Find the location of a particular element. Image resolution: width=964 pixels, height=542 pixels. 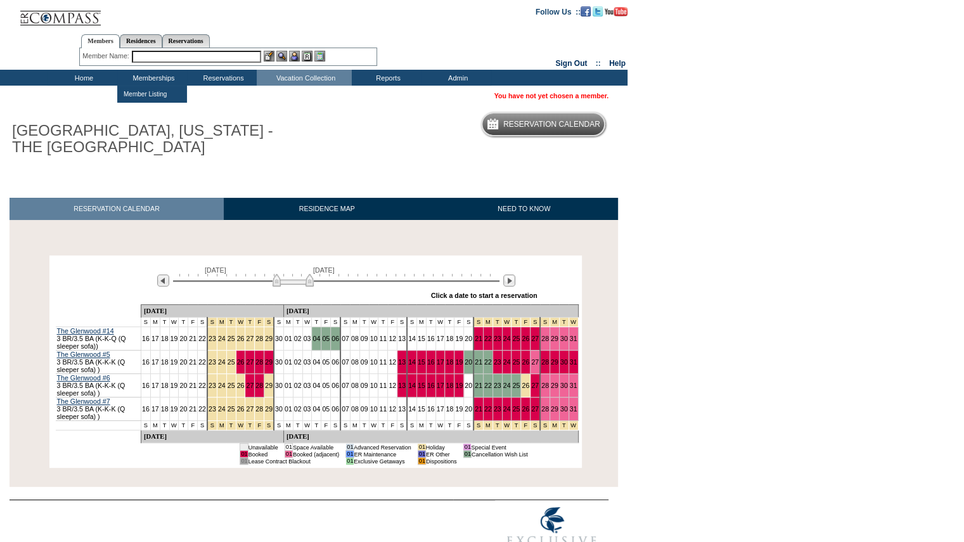

a: 14 is located at coordinates (412, 409).